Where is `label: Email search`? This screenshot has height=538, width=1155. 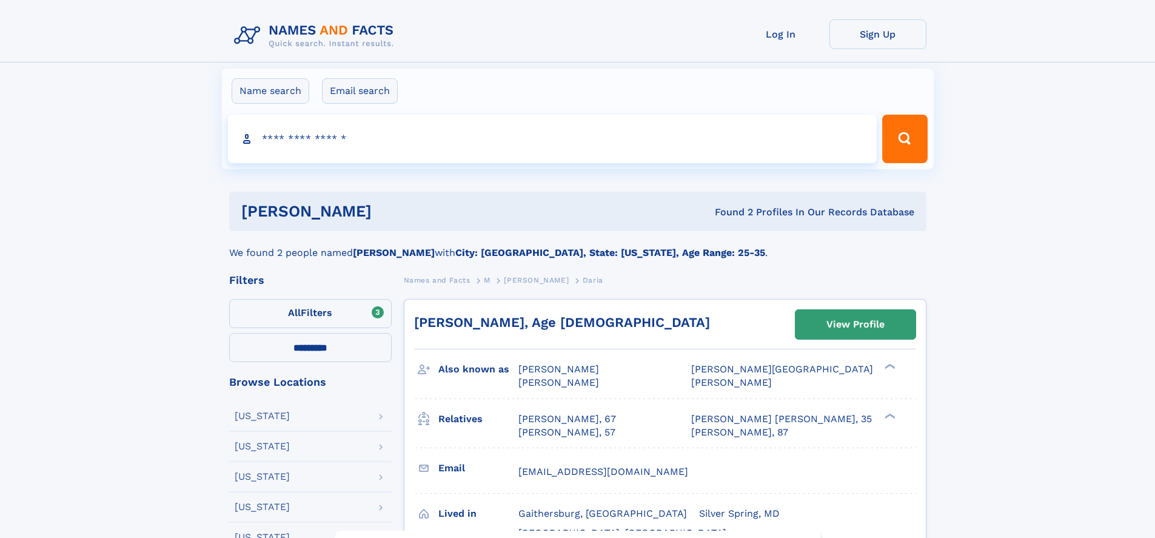
label: Email search is located at coordinates (360, 91).